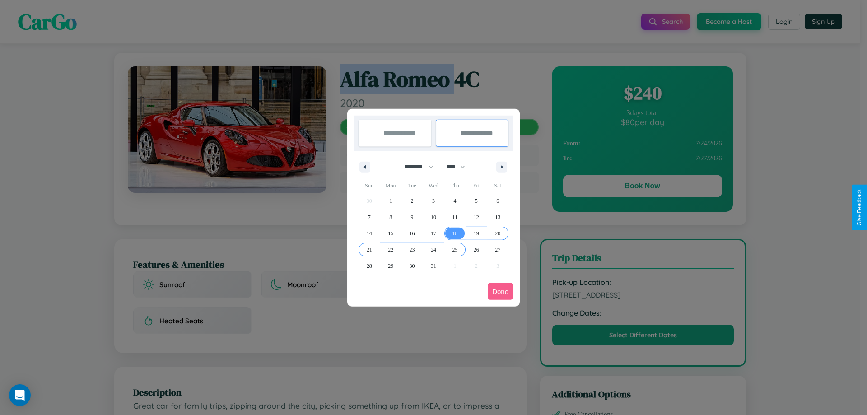 The width and height of the screenshot is (867, 415). I want to click on span: 2, so click(412, 201).